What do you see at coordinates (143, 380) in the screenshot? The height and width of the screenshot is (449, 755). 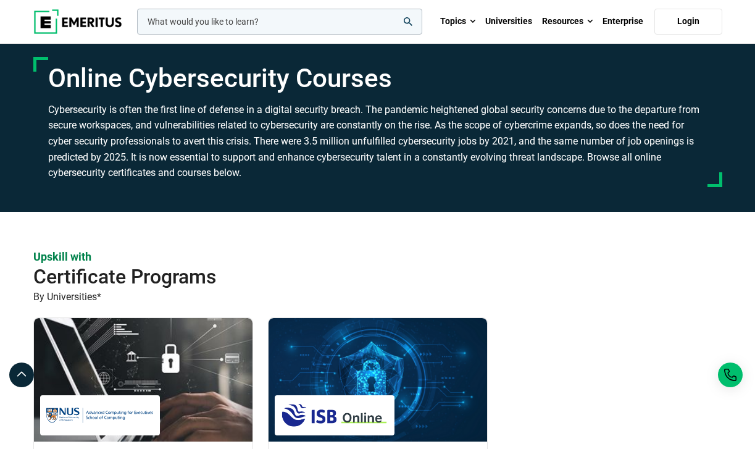 I see `img: Cybersecurity | Online Cybersecurity Course` at bounding box center [143, 380].